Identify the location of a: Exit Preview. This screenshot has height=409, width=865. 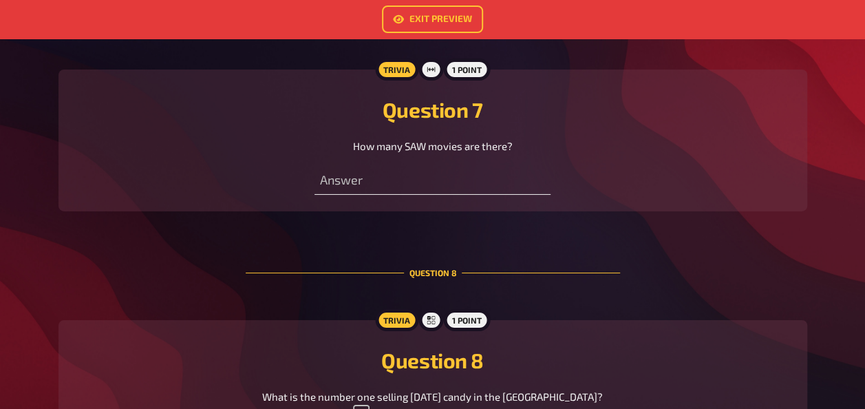
(432, 19).